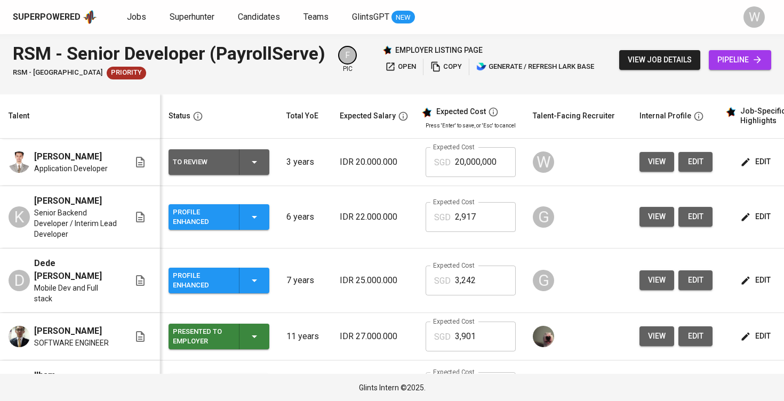  What do you see at coordinates (446, 67) in the screenshot?
I see `button: copy` at bounding box center [446, 67].